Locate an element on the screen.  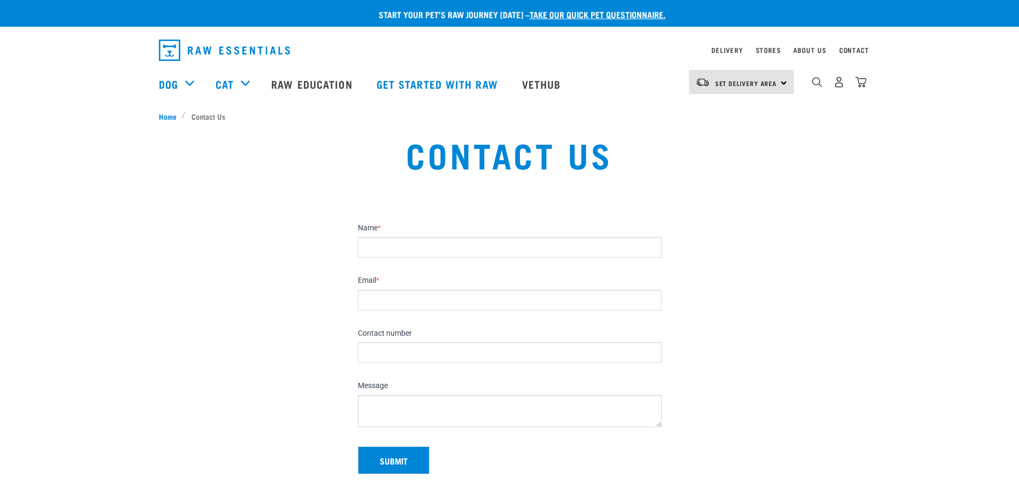
a: take our quick pet questionnaire. is located at coordinates (597, 14).